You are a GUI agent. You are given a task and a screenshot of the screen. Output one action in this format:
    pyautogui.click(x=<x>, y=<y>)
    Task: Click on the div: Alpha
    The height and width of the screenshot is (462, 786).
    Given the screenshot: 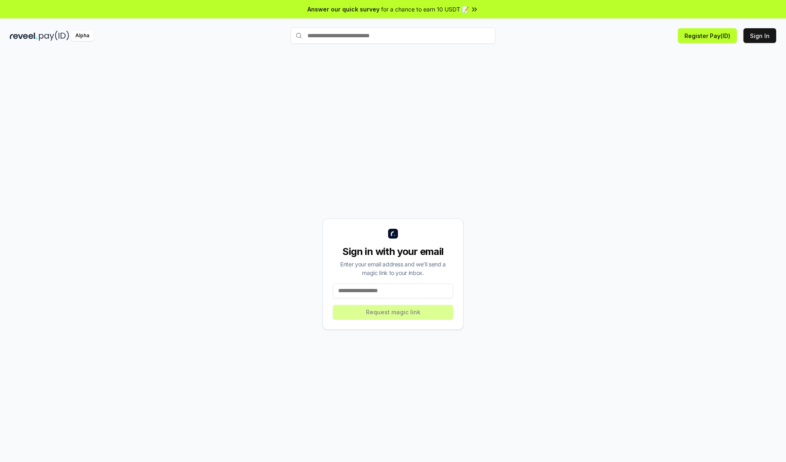 What is the action you would take?
    pyautogui.click(x=82, y=36)
    